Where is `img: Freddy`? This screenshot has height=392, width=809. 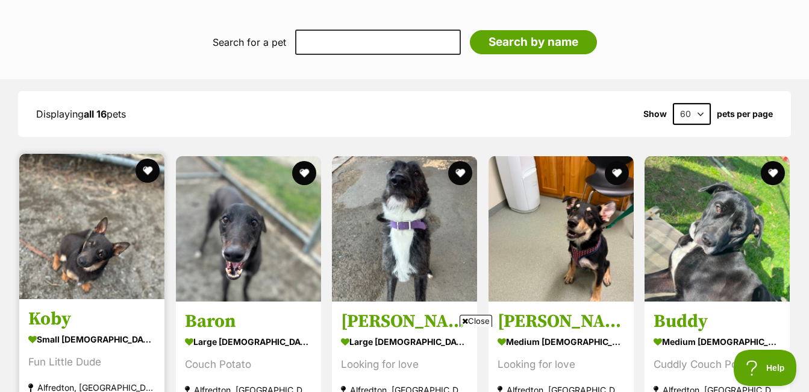 img: Freddy is located at coordinates (561, 228).